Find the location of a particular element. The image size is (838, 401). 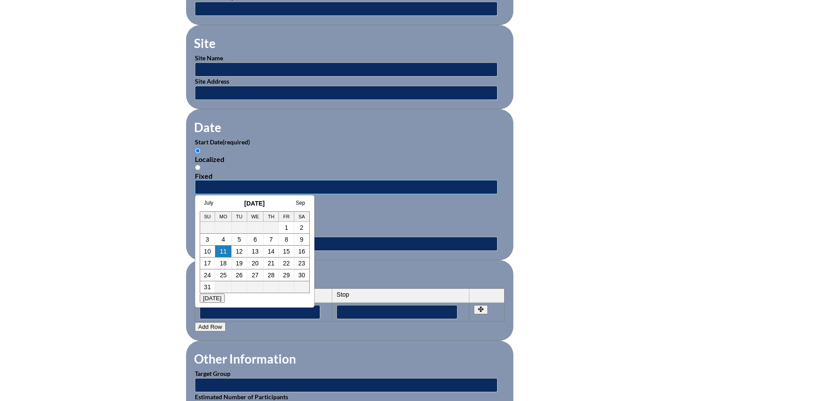

legend: Site is located at coordinates (204, 43).